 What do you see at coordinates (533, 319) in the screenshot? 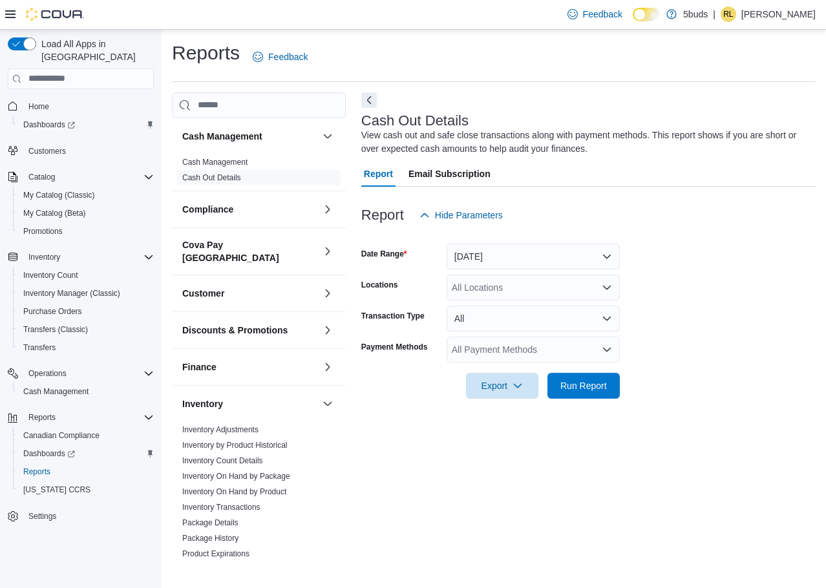
I see `button: All` at bounding box center [533, 319].